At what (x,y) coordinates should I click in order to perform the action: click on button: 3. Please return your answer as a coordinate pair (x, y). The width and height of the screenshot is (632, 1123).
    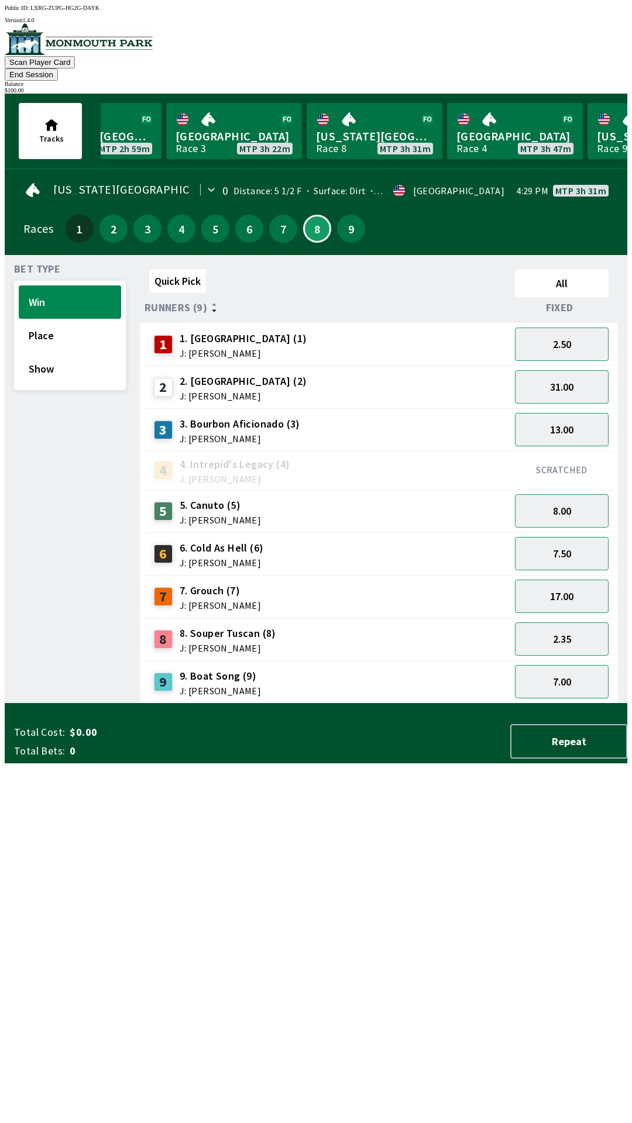
    Looking at the image, I should click on (147, 229).